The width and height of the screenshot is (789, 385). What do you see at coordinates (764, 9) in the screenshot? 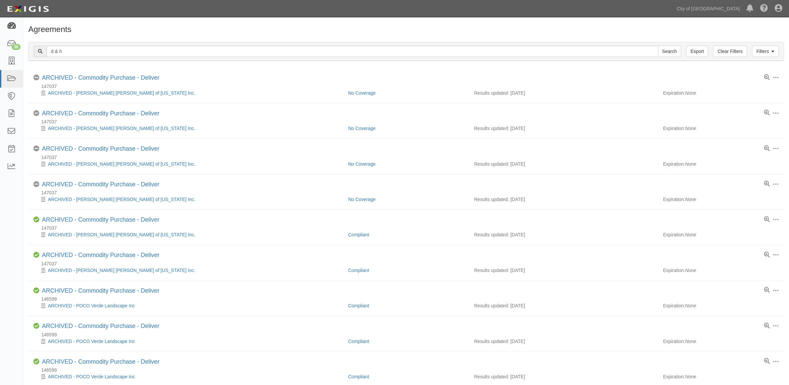
I see `i: Help Center - Complianz` at bounding box center [764, 9].